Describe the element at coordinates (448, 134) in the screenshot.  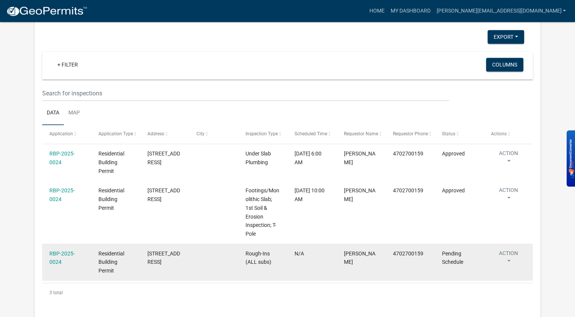
I see `span: Status` at that location.